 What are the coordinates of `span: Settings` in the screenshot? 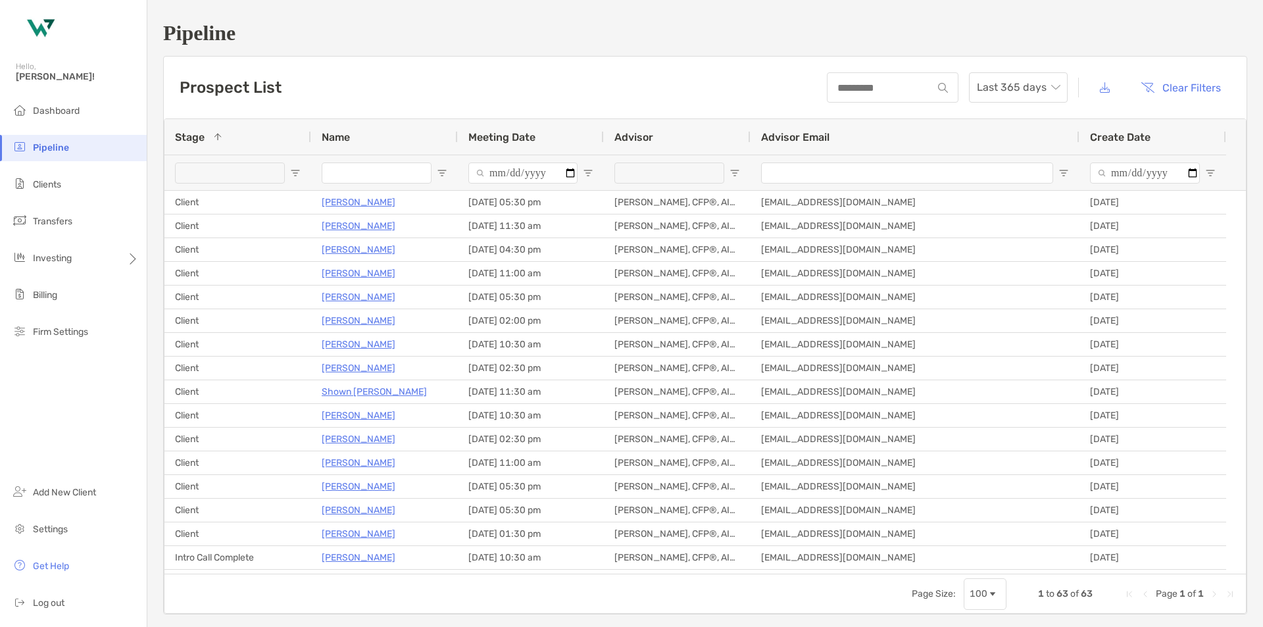 It's located at (50, 529).